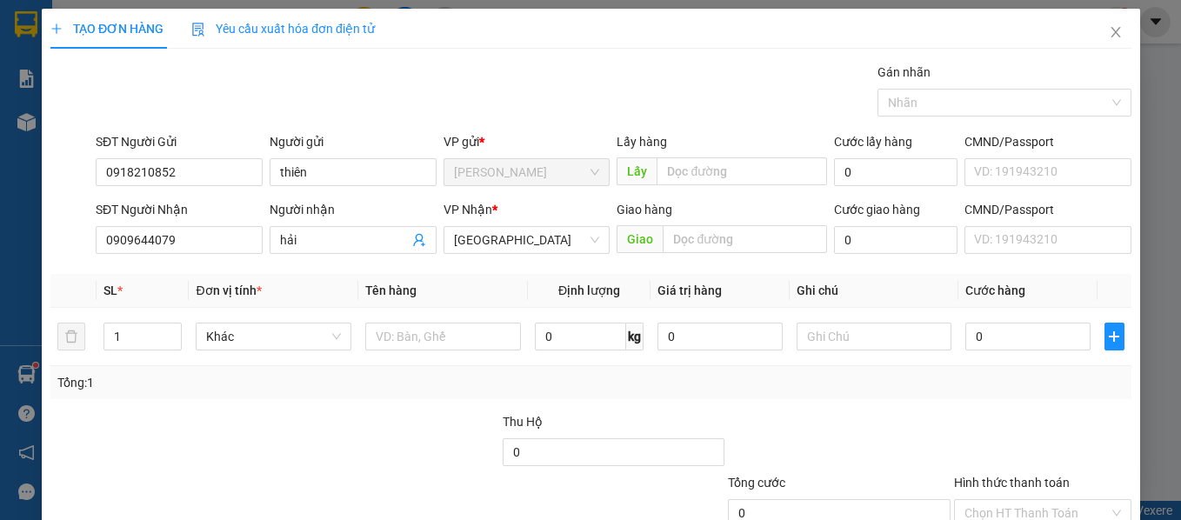 This screenshot has width=1181, height=520. I want to click on span: Giá trị hàng, so click(690, 290).